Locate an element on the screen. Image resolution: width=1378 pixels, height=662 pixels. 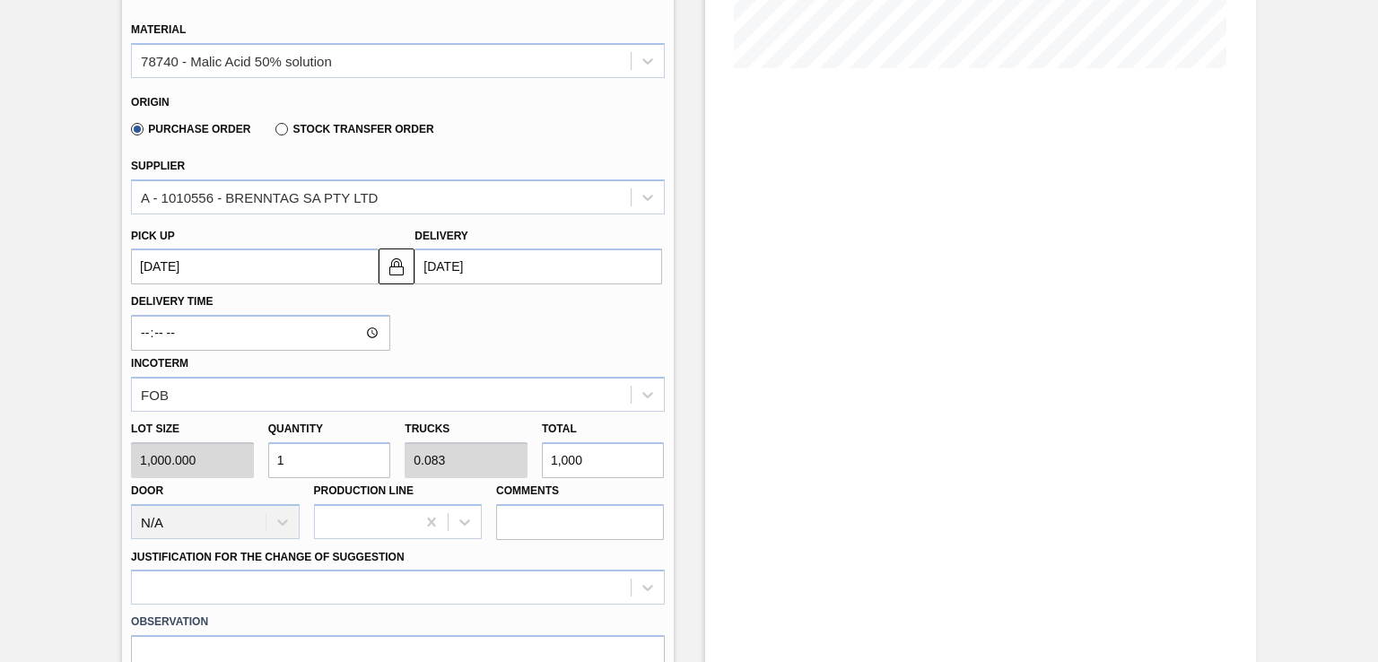
label: Pick up is located at coordinates (153, 236).